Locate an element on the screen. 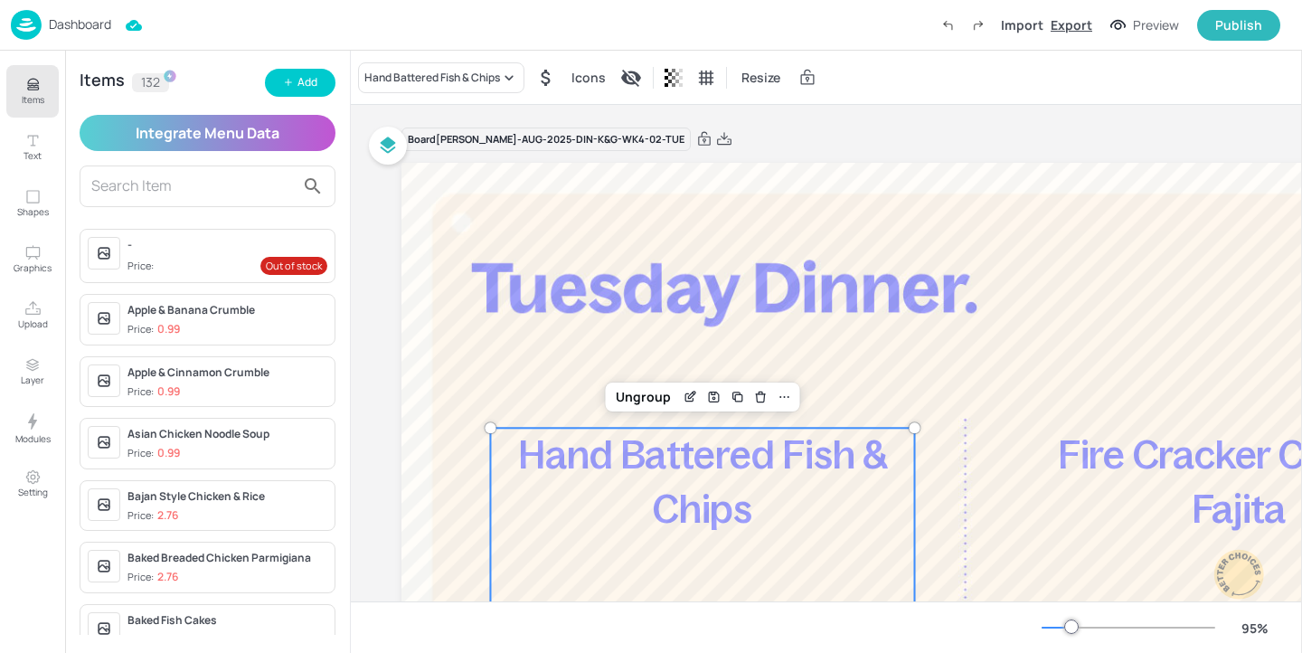 This screenshot has height=653, width=1302. button: Add is located at coordinates (300, 82).